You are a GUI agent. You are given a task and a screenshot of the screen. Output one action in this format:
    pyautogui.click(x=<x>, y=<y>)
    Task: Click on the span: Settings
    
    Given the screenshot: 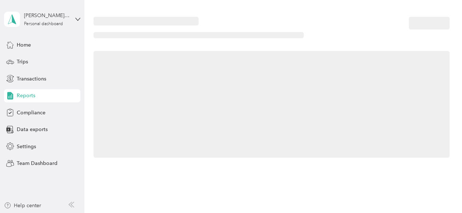 What is the action you would take?
    pyautogui.click(x=26, y=146)
    